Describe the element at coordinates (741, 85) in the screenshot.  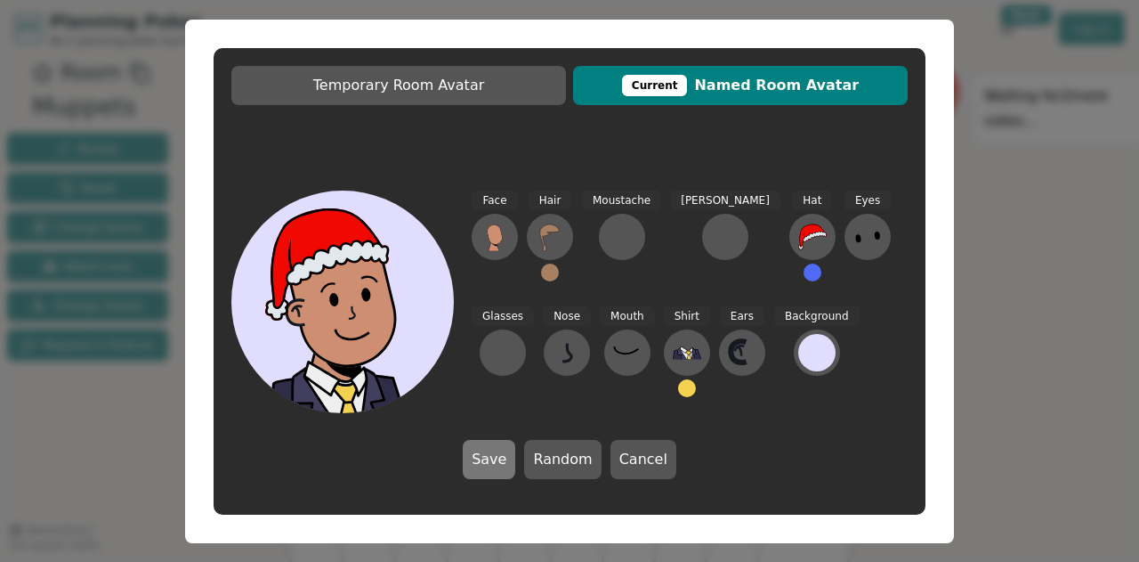
I see `button: CurrentNamed Room Avatar` at that location.